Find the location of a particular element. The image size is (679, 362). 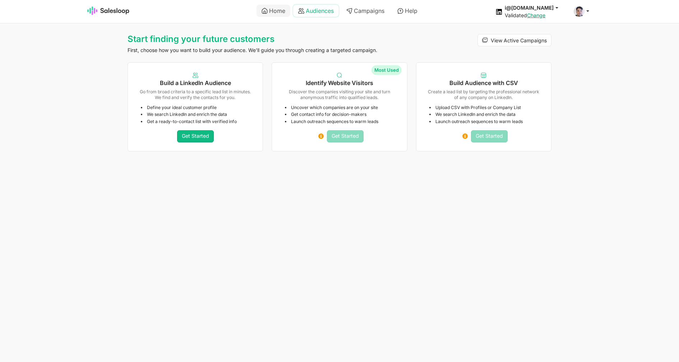

div: Validated is located at coordinates (535, 15).